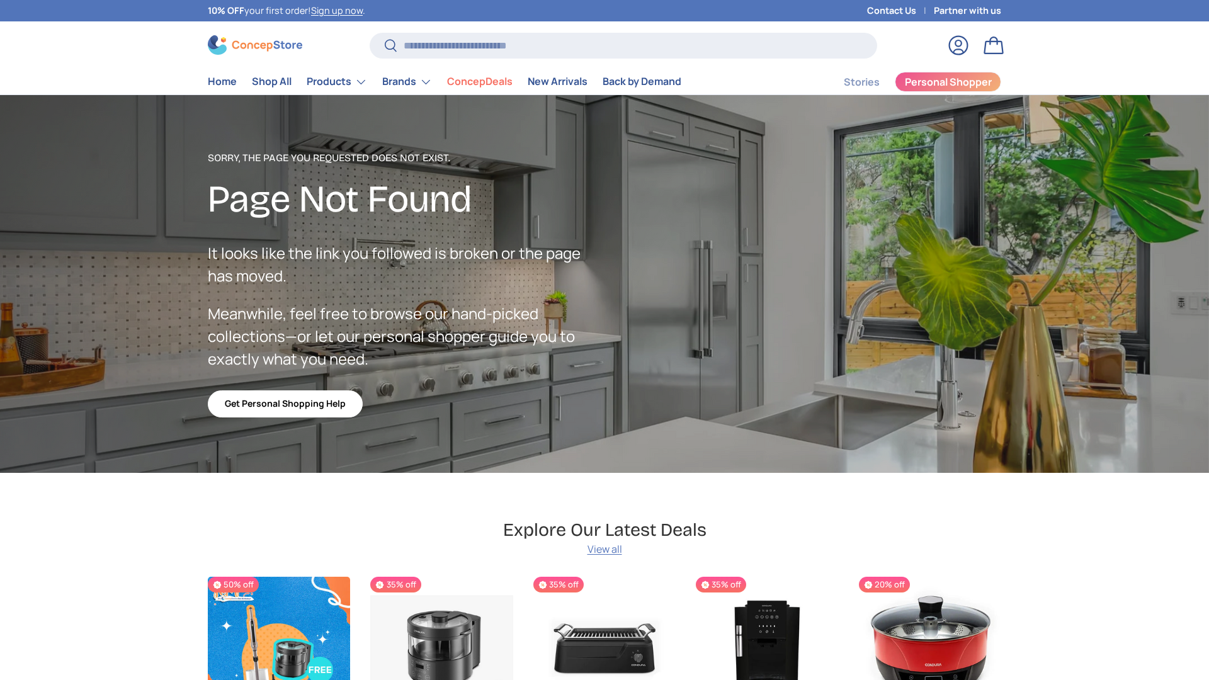  I want to click on nav: Secondary, so click(907, 82).